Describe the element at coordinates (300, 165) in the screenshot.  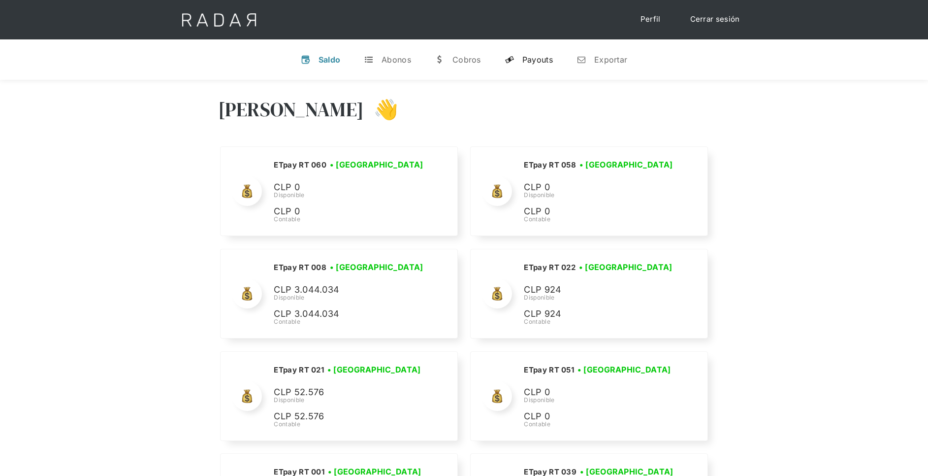
I see `h2: ETpay RT 060` at that location.